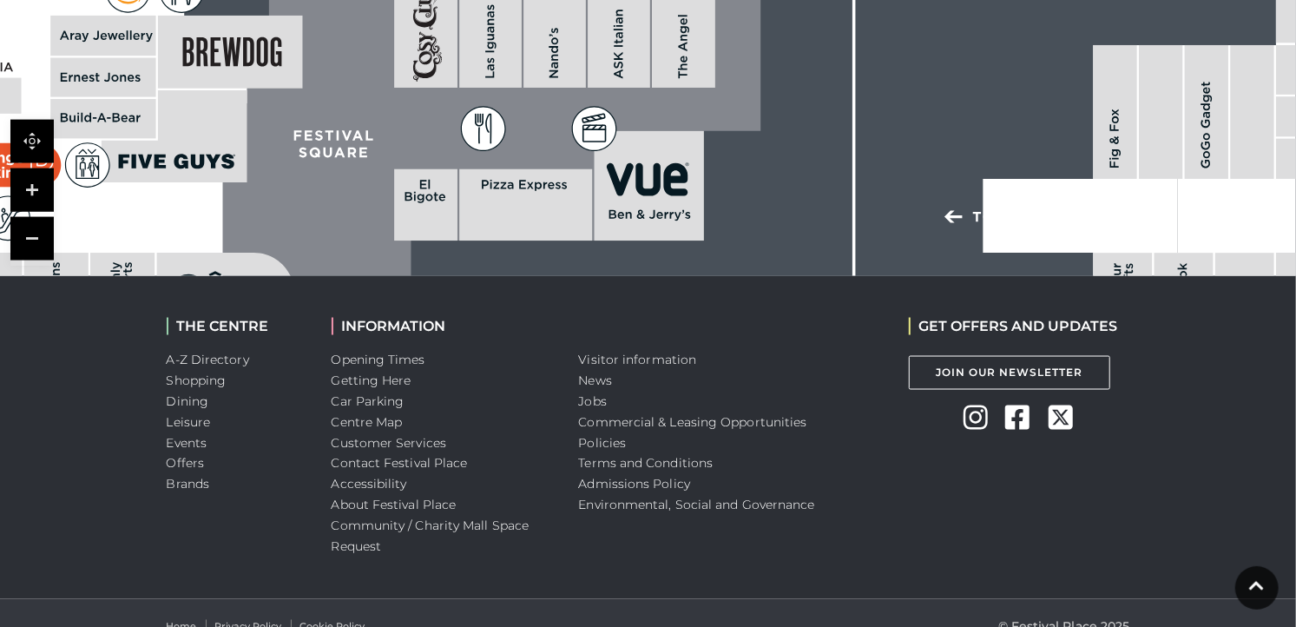 The height and width of the screenshot is (627, 1296). What do you see at coordinates (1013, 325) in the screenshot?
I see `h2: GET OFFERS AND UPDATES` at bounding box center [1013, 325].